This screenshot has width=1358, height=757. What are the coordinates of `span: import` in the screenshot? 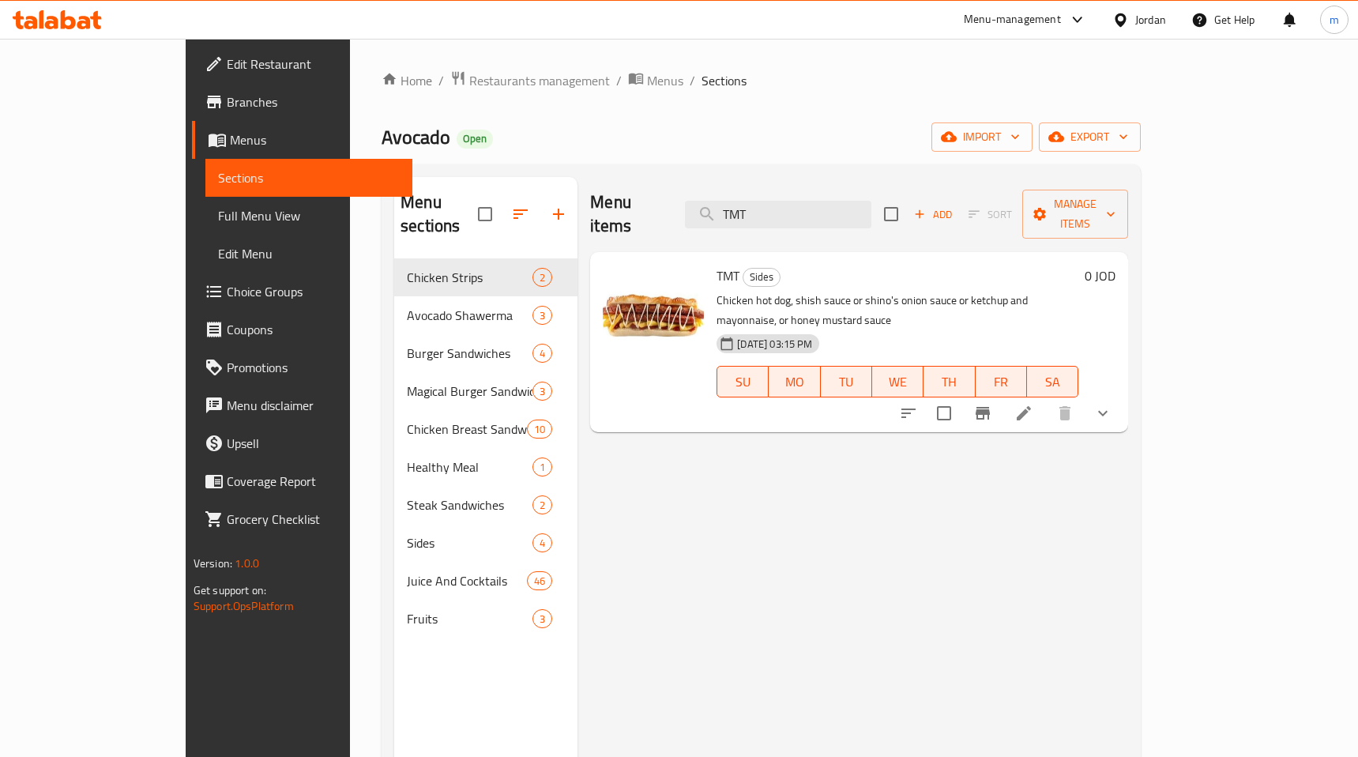 It's located at (982, 137).